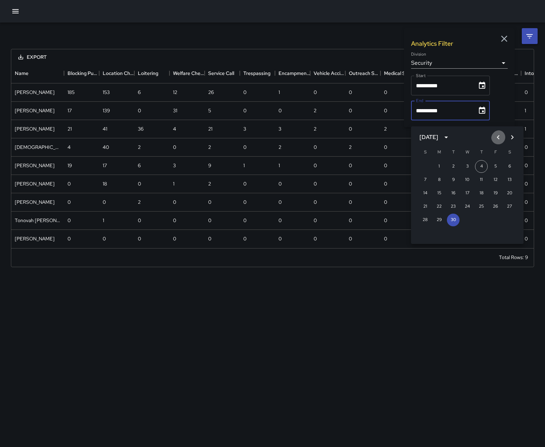 The width and height of the screenshot is (545, 447). Describe the element at coordinates (496, 180) in the screenshot. I see `button: 12` at that location.